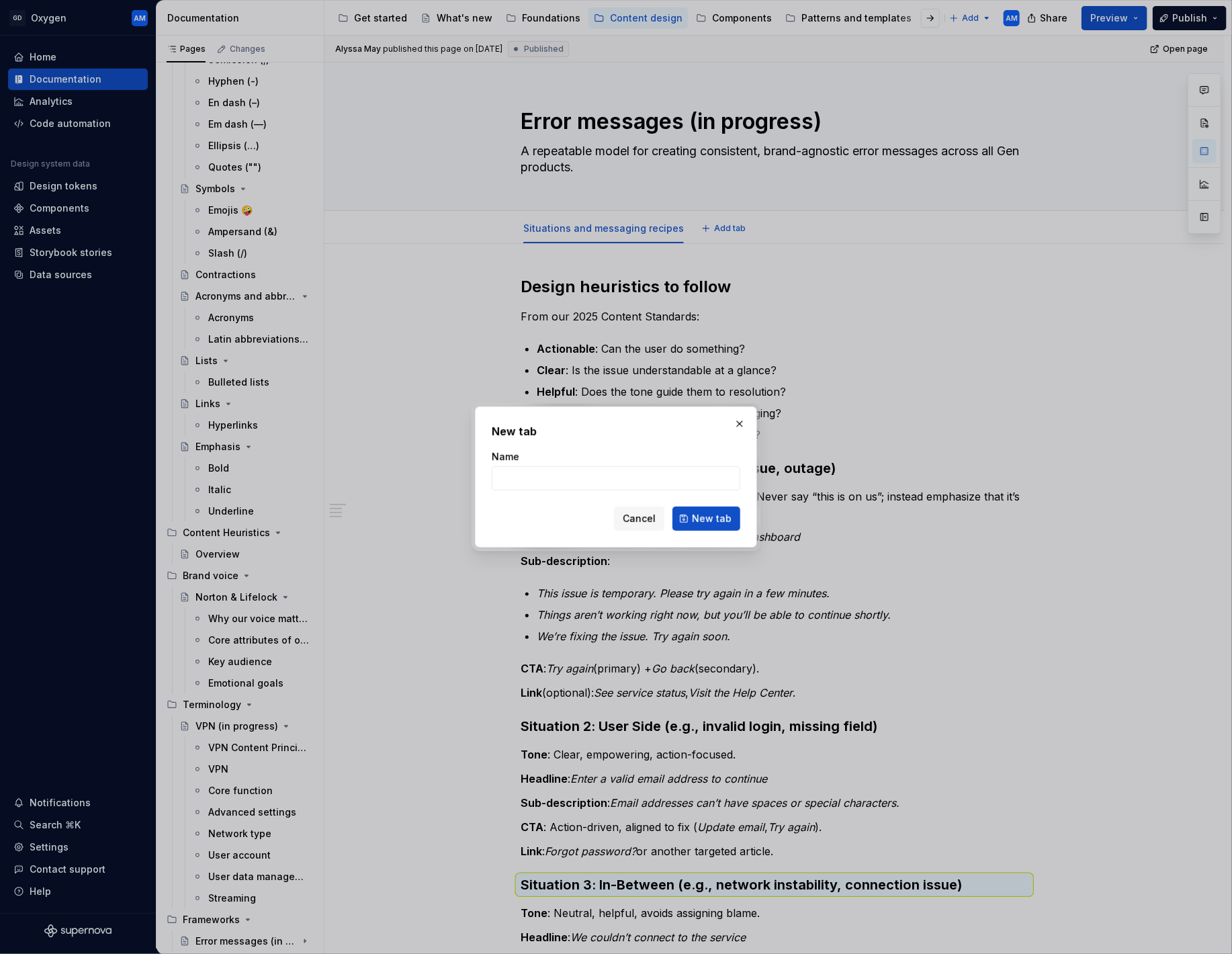 Image resolution: width=1232 pixels, height=954 pixels. I want to click on span: Cancel, so click(638, 519).